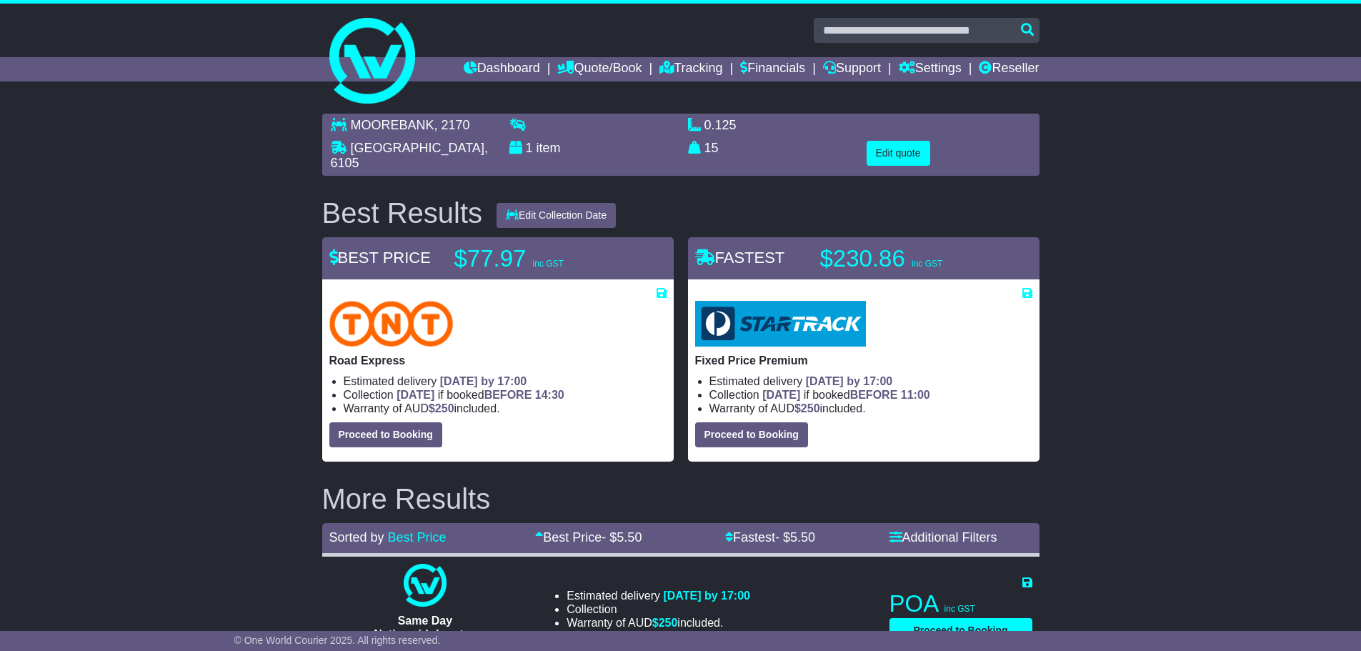 This screenshot has width=1361, height=651. What do you see at coordinates (910, 259) in the screenshot?
I see `p: $230.86` at bounding box center [910, 259].